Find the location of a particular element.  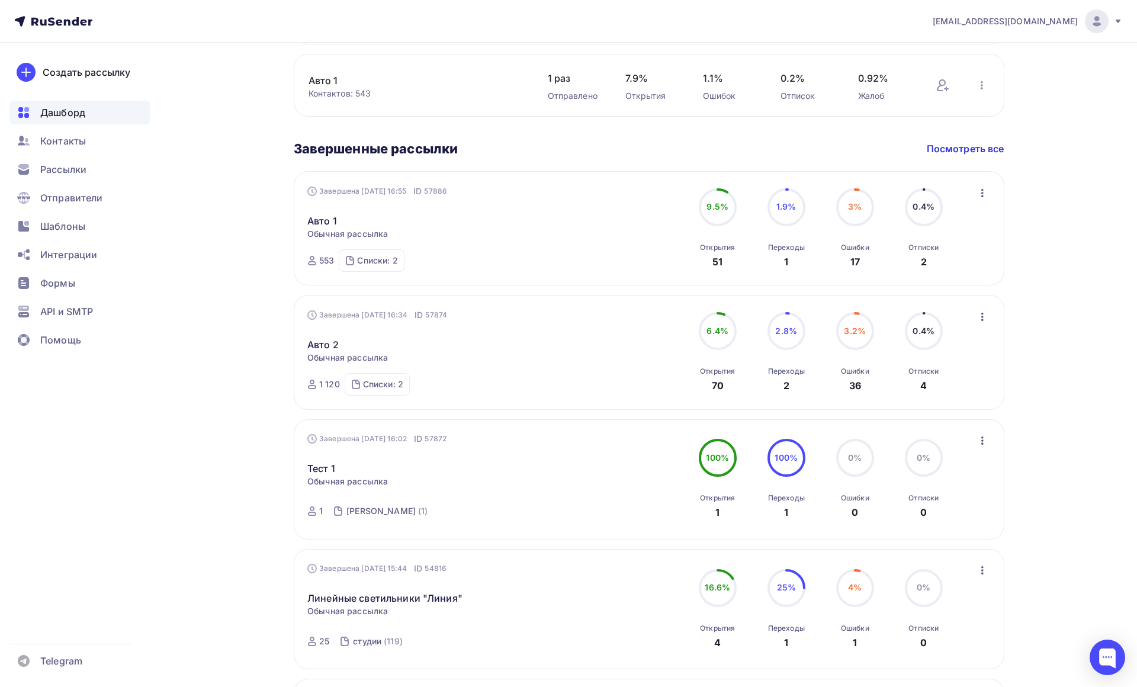

div: Контактов: 543 is located at coordinates (416, 94).